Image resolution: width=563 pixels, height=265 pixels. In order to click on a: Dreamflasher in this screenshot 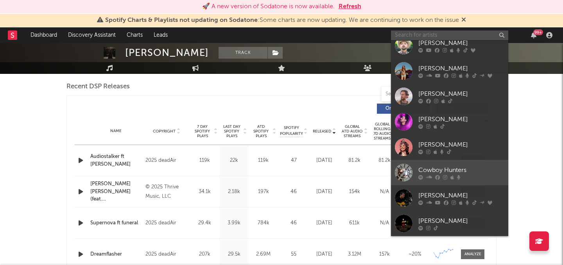, I will do `click(116, 255)`.